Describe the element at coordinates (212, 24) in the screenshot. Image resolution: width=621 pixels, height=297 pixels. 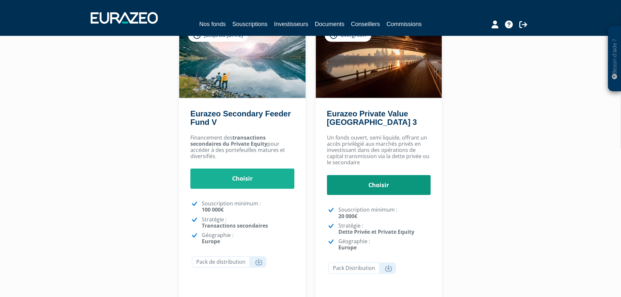
I see `a: Nos fonds` at that location.